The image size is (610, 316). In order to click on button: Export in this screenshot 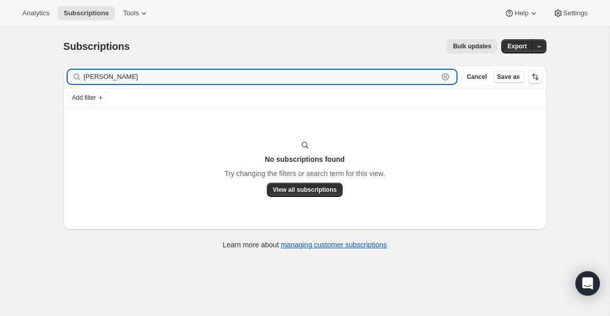, I will do `click(517, 46)`.